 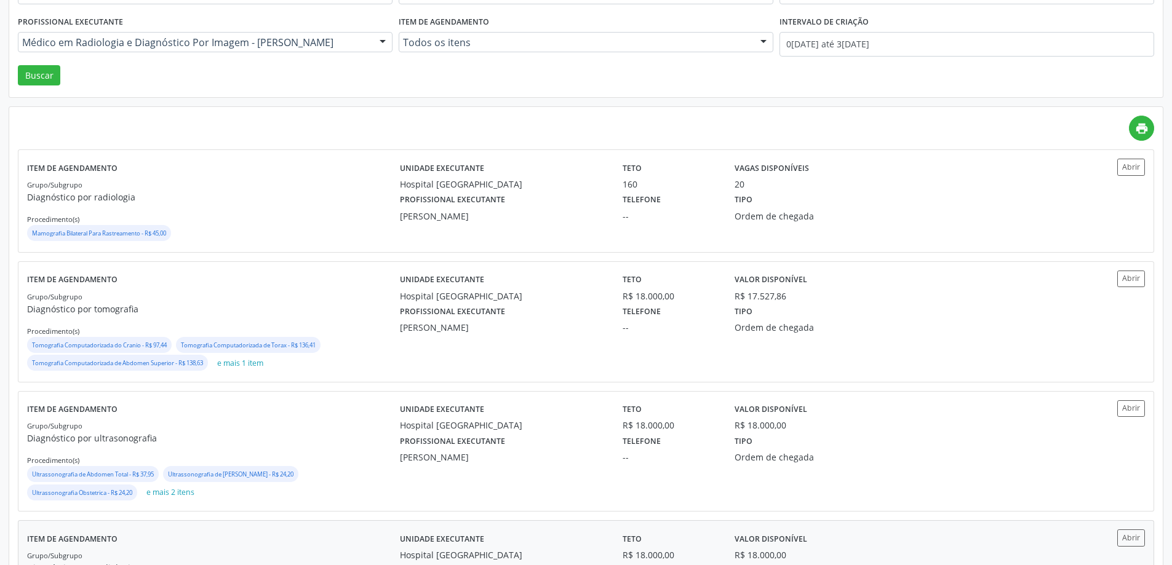 I want to click on label: Intervalo de criação, so click(x=823, y=22).